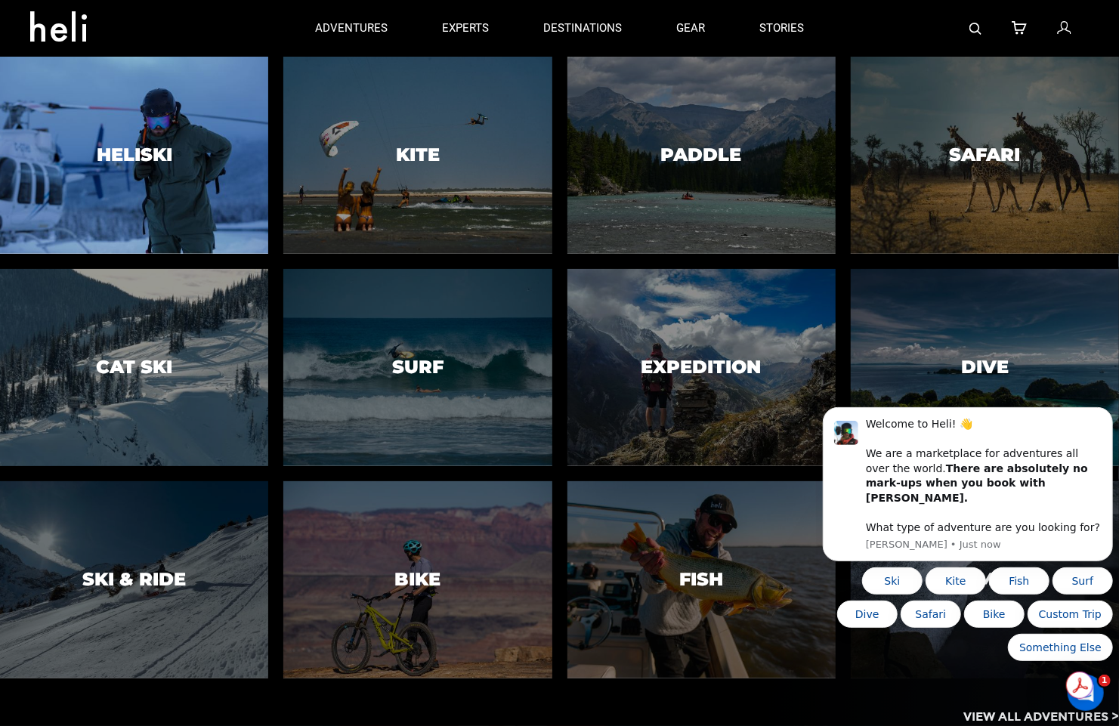 The image size is (1119, 726). I want to click on h3: Heliski, so click(134, 155).